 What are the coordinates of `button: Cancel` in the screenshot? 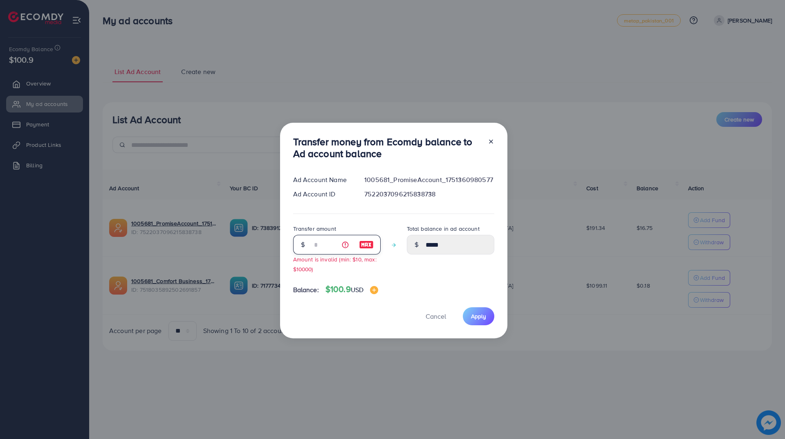 It's located at (436, 316).